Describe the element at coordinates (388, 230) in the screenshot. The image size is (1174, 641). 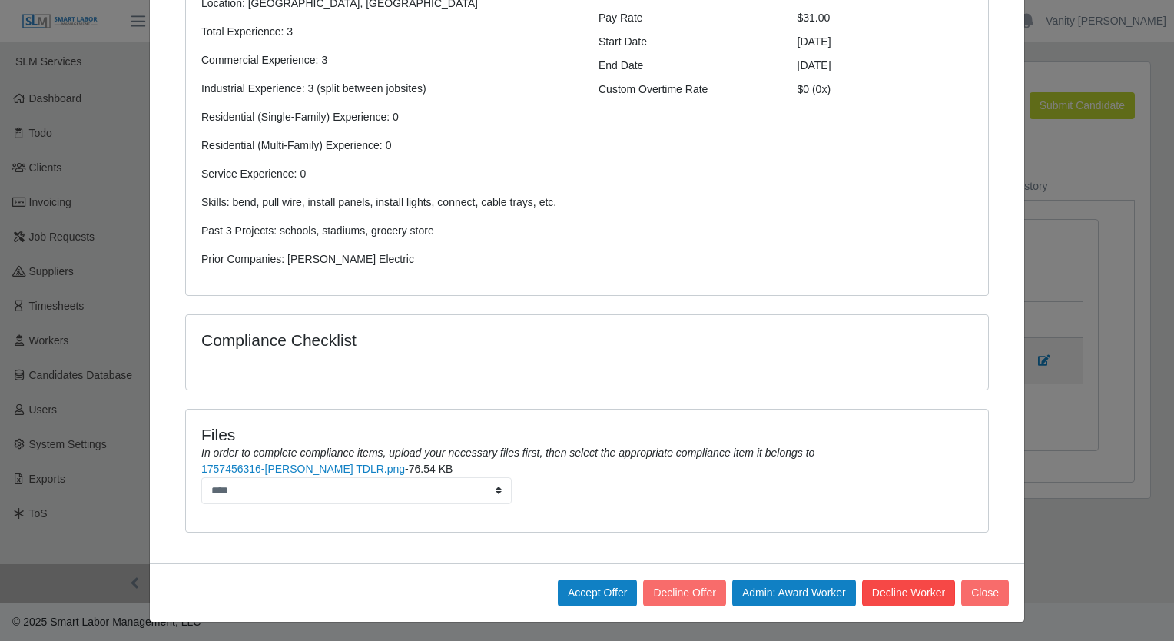
I see `p: Past 3 Projects: schools, stadiums, grocery store` at that location.